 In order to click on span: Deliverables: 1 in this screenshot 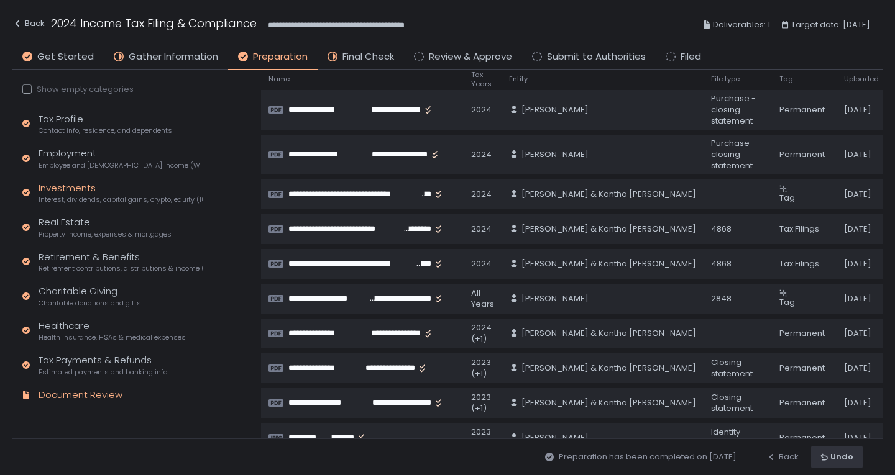, I will do `click(741, 25)`.